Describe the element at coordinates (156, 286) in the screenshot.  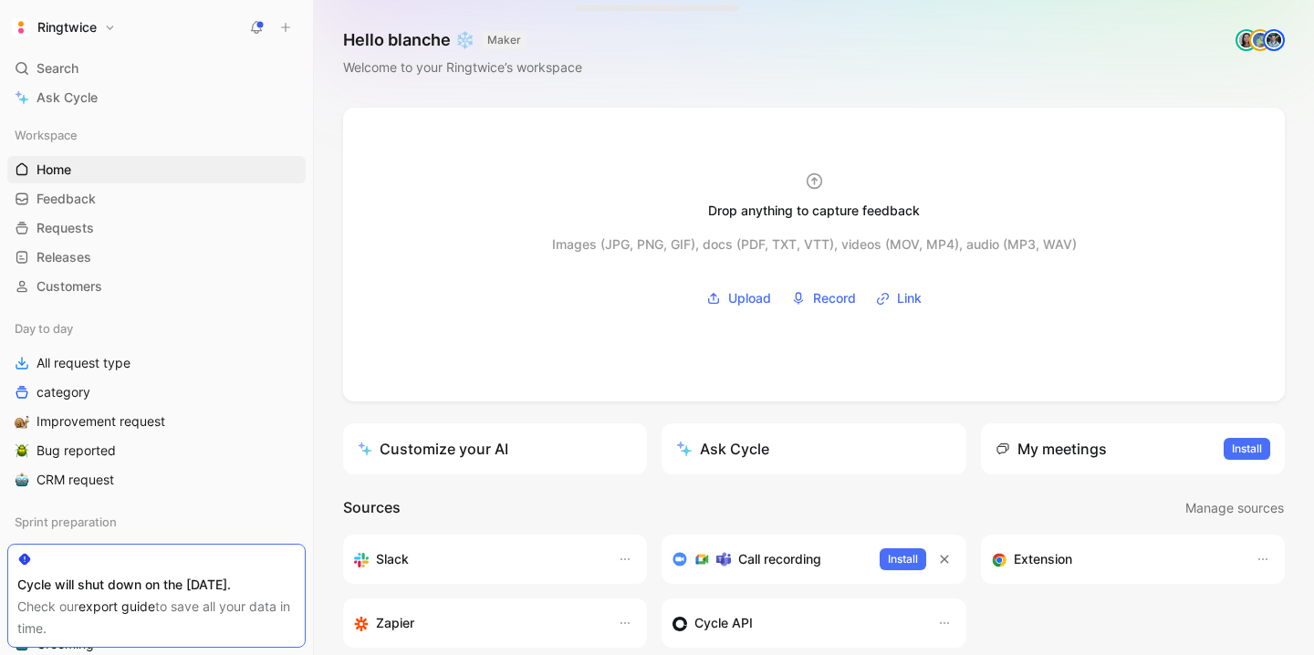
I see `a: Customers` at that location.